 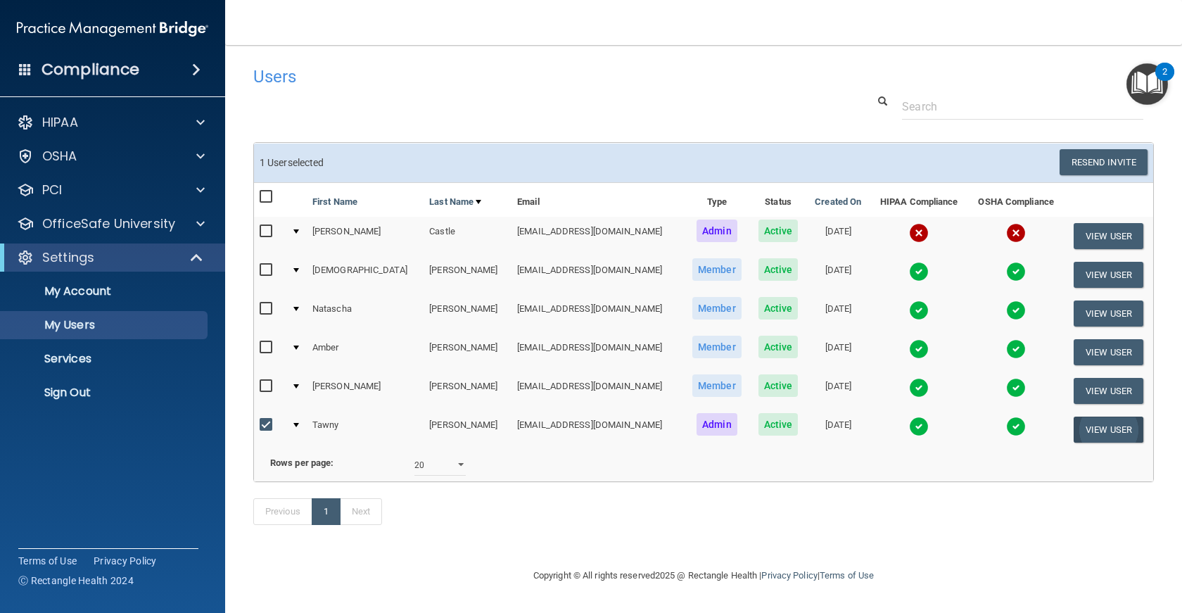 I want to click on h4: Users, so click(x=511, y=77).